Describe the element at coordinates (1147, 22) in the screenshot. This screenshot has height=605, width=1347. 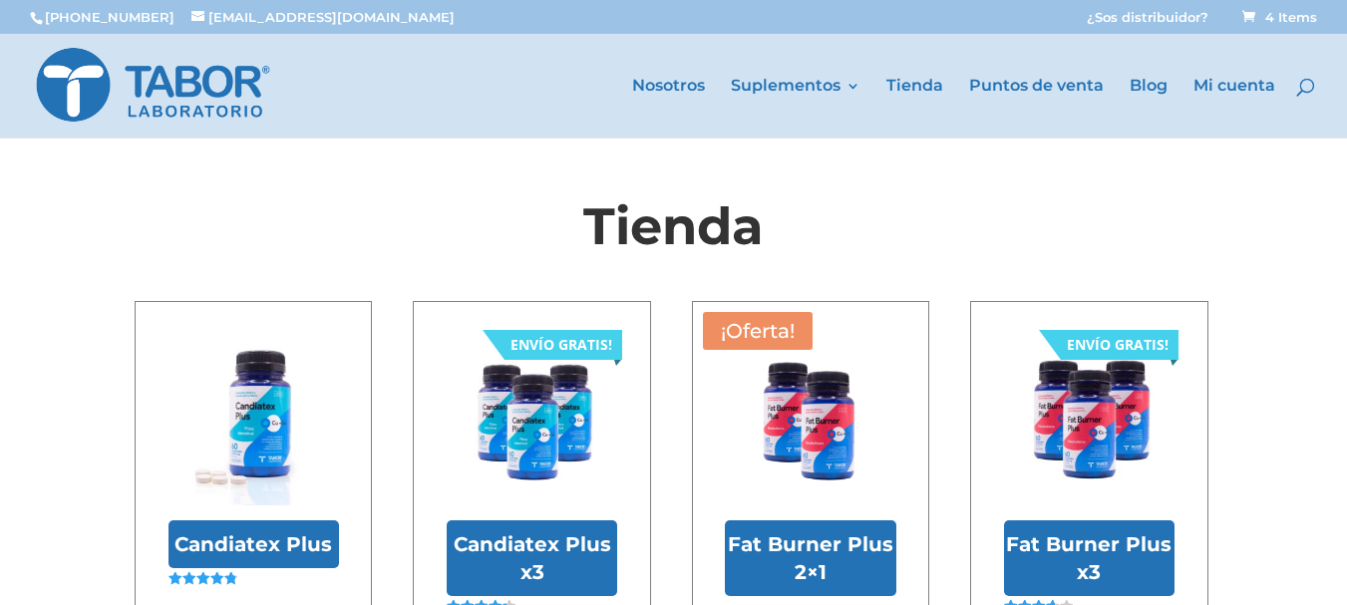
I see `a: ¿Sos distribuidor?` at that location.